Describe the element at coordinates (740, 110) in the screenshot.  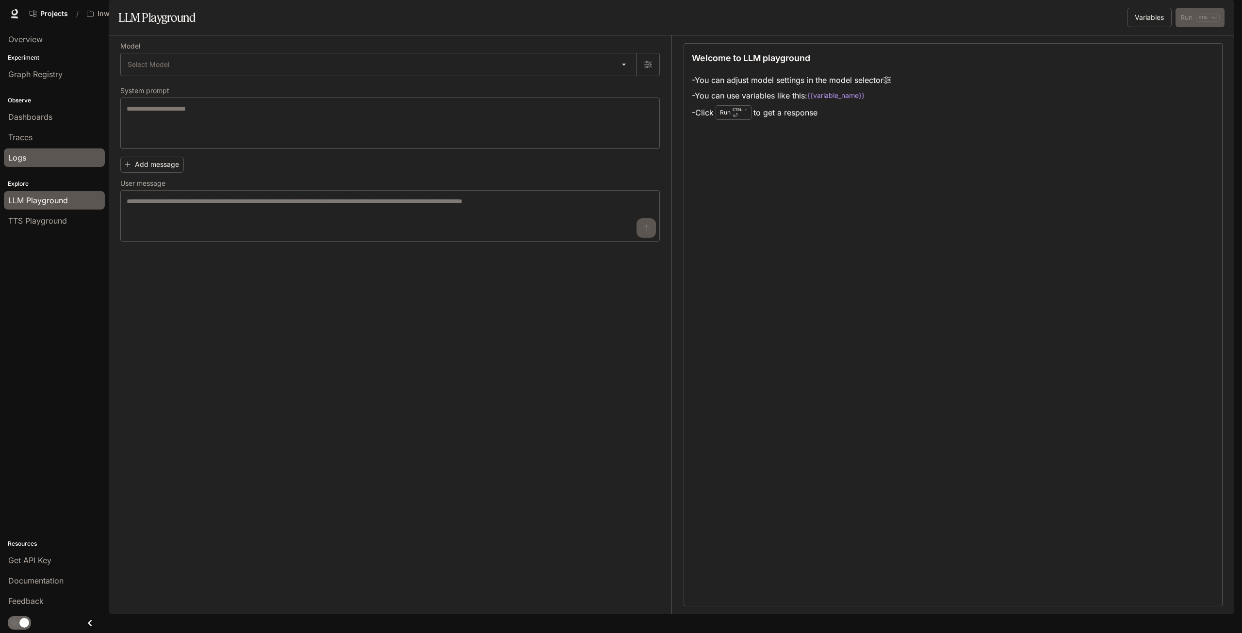
I see `p: CTRL +` at that location.